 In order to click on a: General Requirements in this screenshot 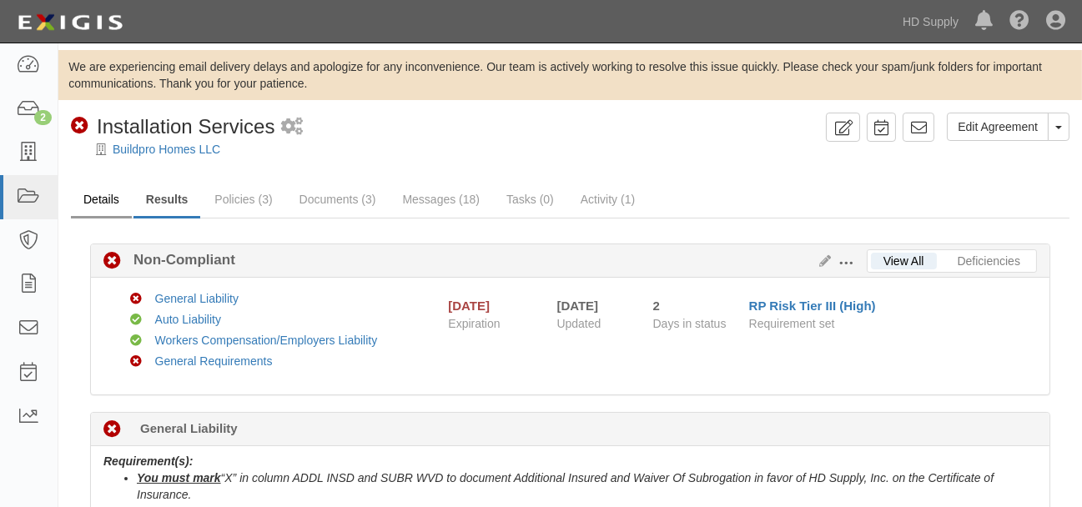, I will do `click(213, 361)`.